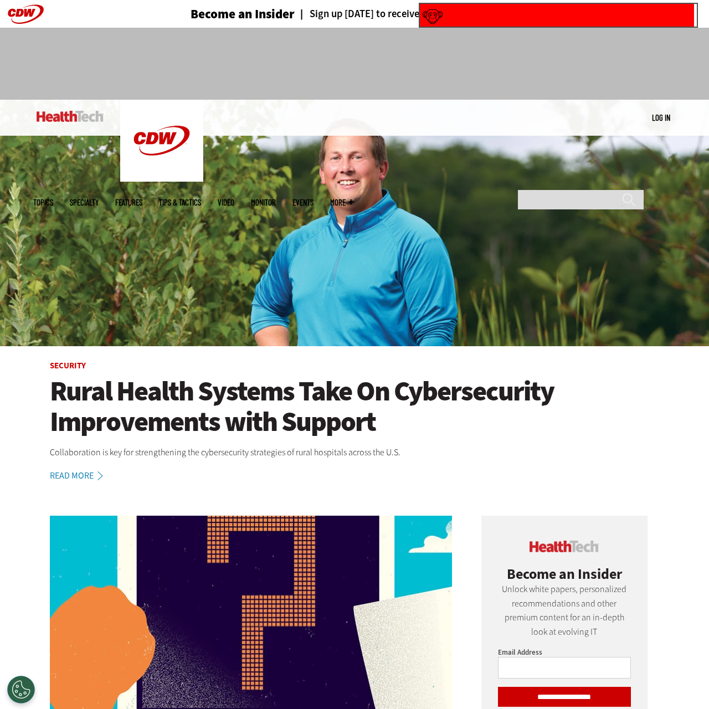 Image resolution: width=709 pixels, height=709 pixels. What do you see at coordinates (243, 14) in the screenshot?
I see `h3: Become an Insider` at bounding box center [243, 14].